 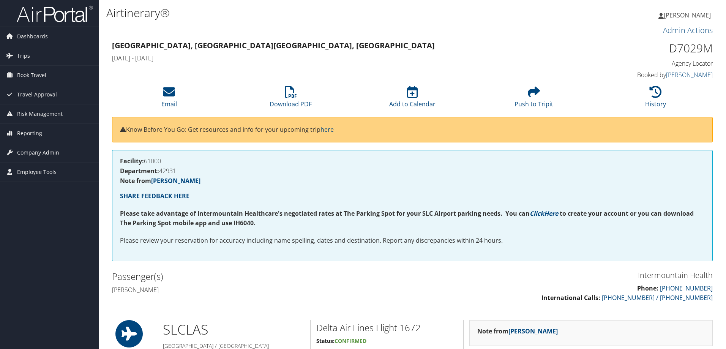 What do you see at coordinates (412, 161) in the screenshot?
I see `h4: 61000` at bounding box center [412, 161].